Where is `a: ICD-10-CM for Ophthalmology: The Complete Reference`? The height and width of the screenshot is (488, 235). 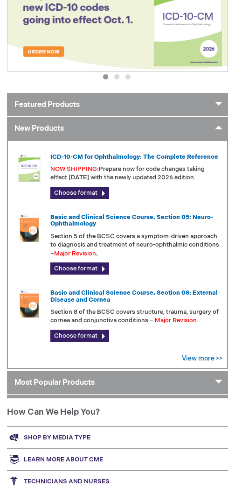
a: ICD-10-CM for Ophthalmology: The Complete Reference is located at coordinates (134, 157).